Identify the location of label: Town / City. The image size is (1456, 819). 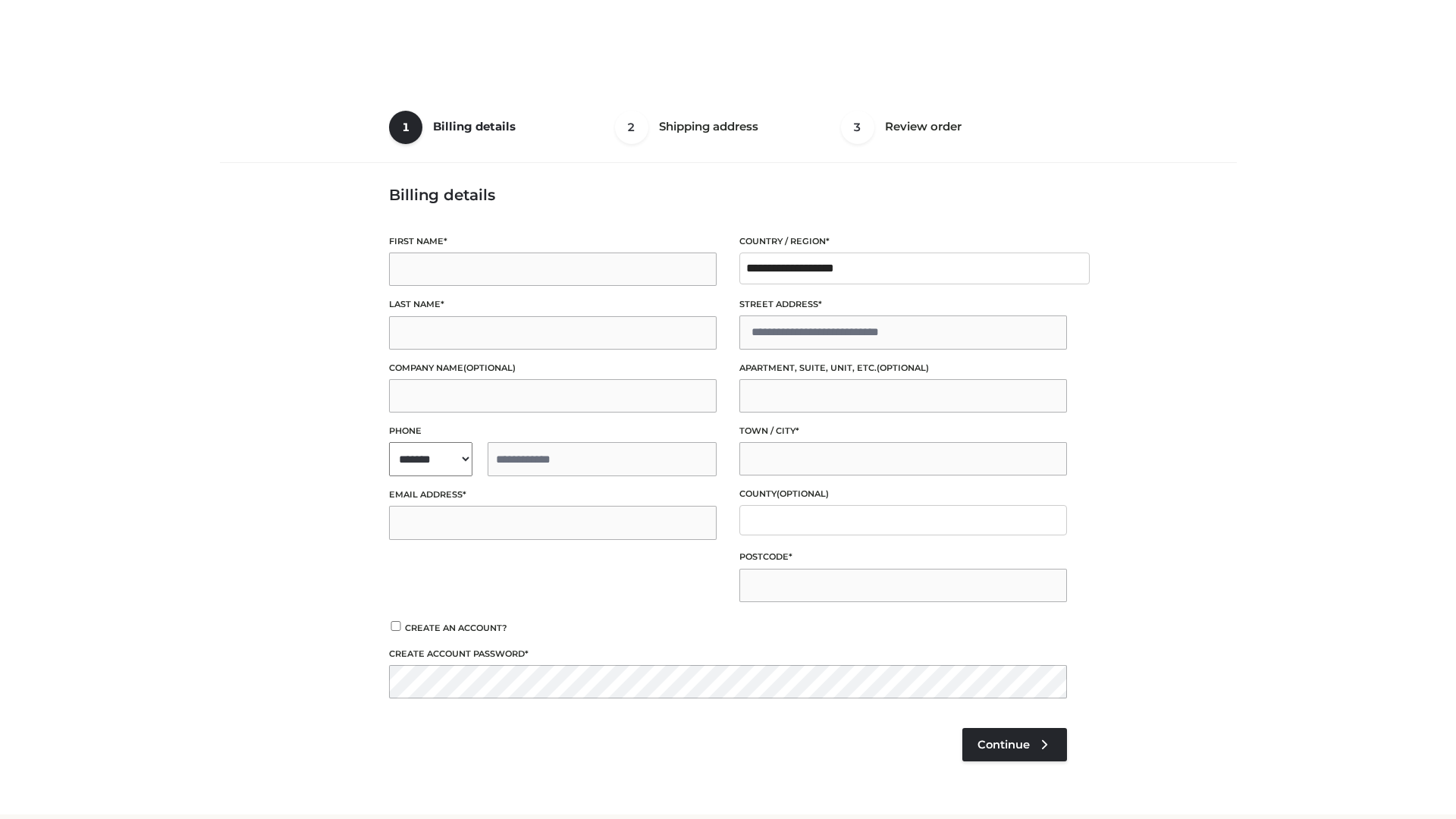
(903, 431).